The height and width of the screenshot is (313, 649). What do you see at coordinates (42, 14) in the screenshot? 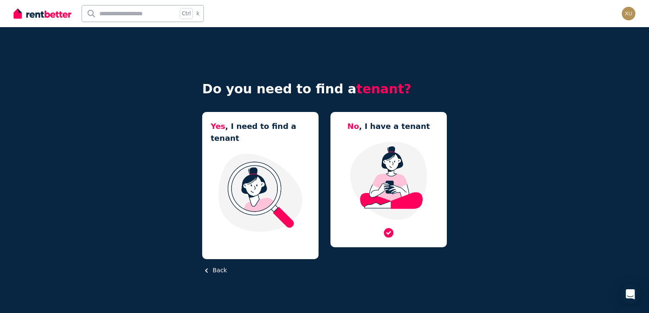
I see `img: RentBetter` at bounding box center [42, 14].